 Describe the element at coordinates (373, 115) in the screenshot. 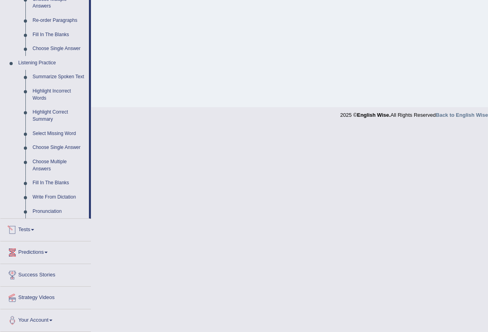

I see `strong: English Wise.` at that location.